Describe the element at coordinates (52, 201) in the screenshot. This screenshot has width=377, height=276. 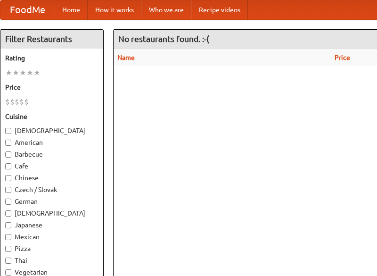
I see `label: German` at that location.